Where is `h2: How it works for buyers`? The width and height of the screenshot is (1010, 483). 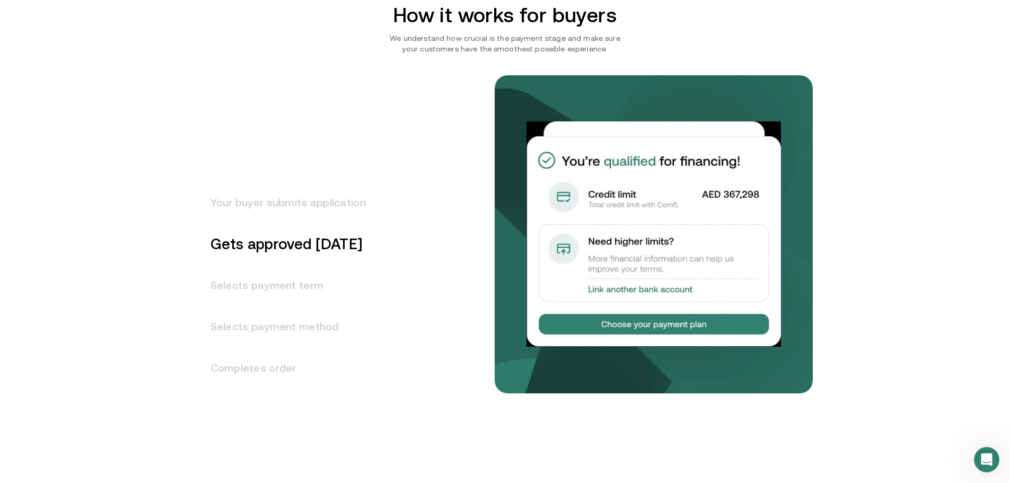 h2: How it works for buyers is located at coordinates (505, 15).